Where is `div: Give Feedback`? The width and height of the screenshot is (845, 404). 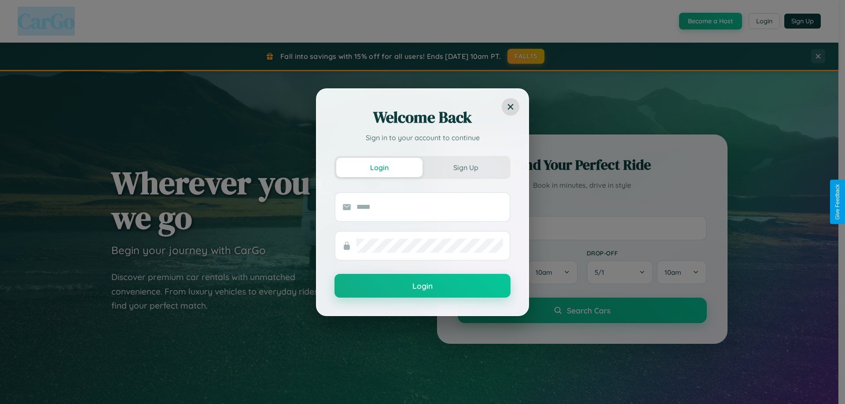
div: Give Feedback is located at coordinates (838, 202).